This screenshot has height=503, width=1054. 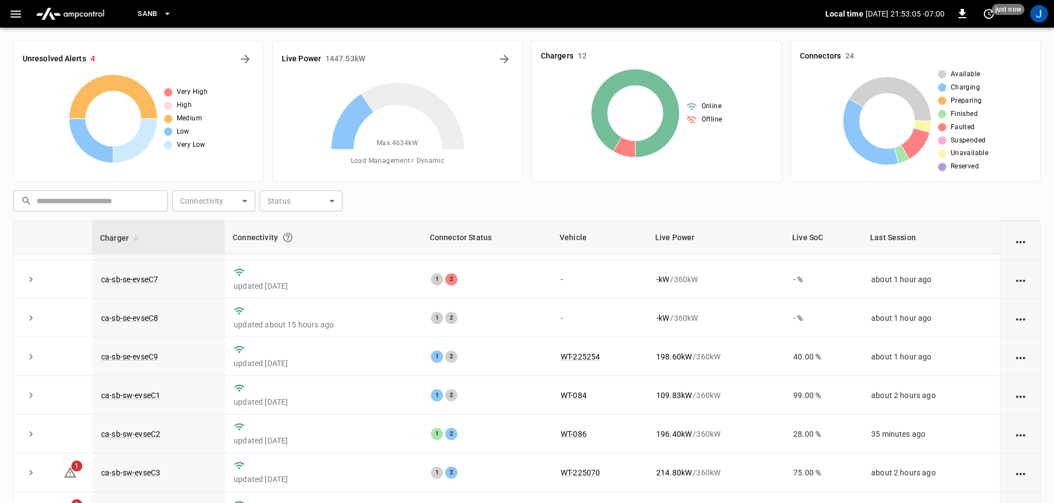 What do you see at coordinates (964, 114) in the screenshot?
I see `span: Finished` at bounding box center [964, 114].